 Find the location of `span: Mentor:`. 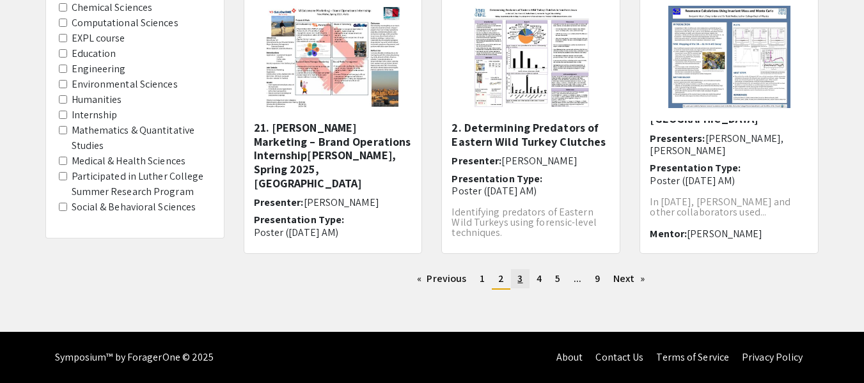

span: Mentor: is located at coordinates (668, 233).